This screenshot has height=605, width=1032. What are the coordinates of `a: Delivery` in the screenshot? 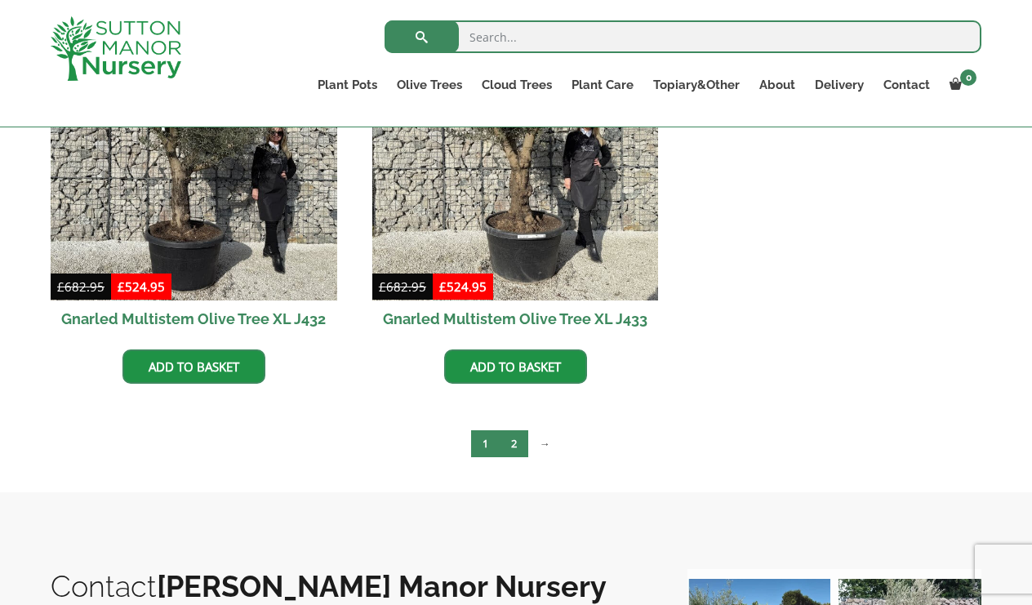 It's located at (839, 85).